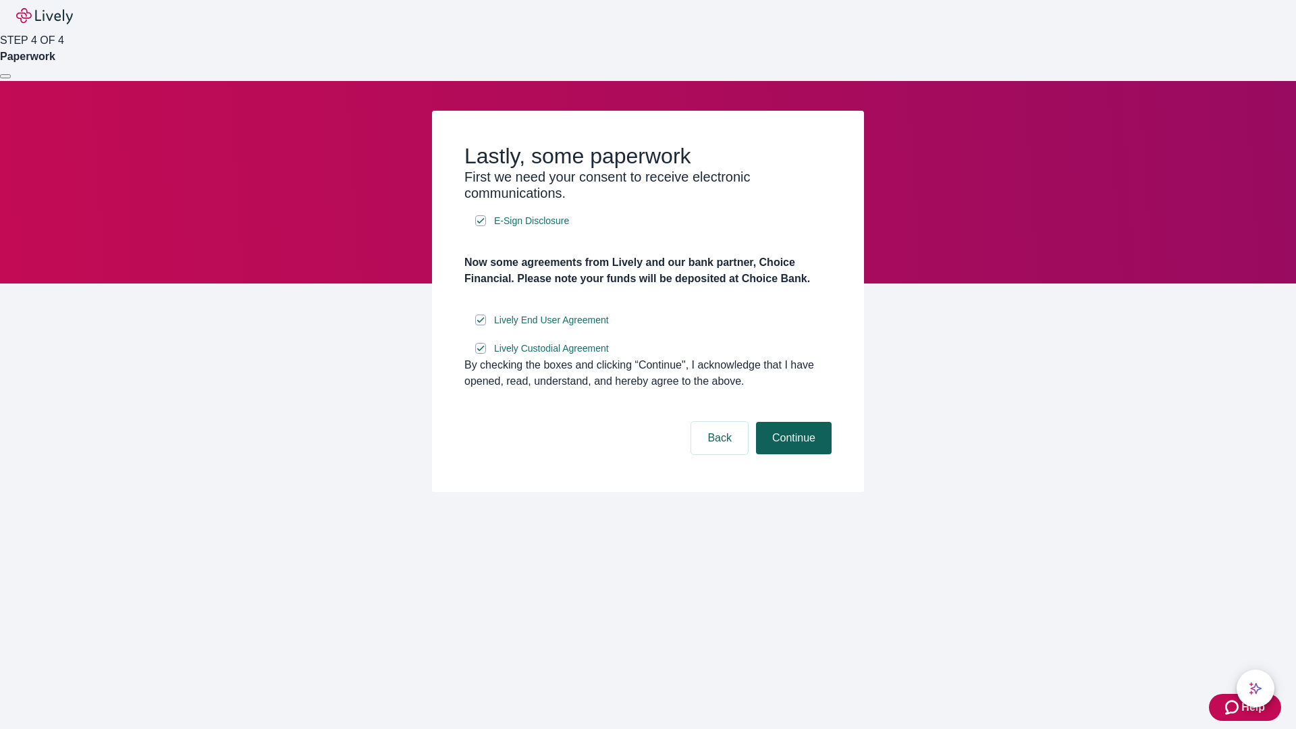  Describe the element at coordinates (648, 373) in the screenshot. I see `div: By checking the boxes and clicking “Continue", I acknowledge that I have opened, read, understand...` at that location.